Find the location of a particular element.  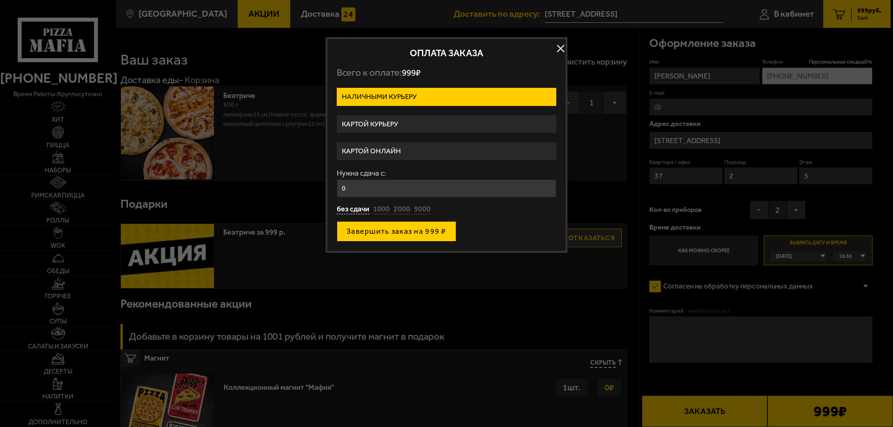

span: 999 ₽ is located at coordinates (411, 73).